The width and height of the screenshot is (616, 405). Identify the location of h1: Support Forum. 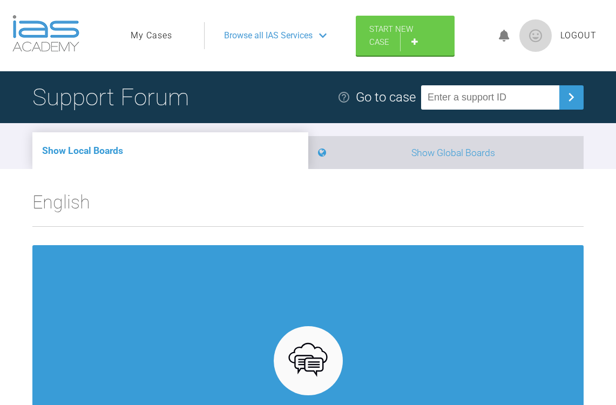
(111, 97).